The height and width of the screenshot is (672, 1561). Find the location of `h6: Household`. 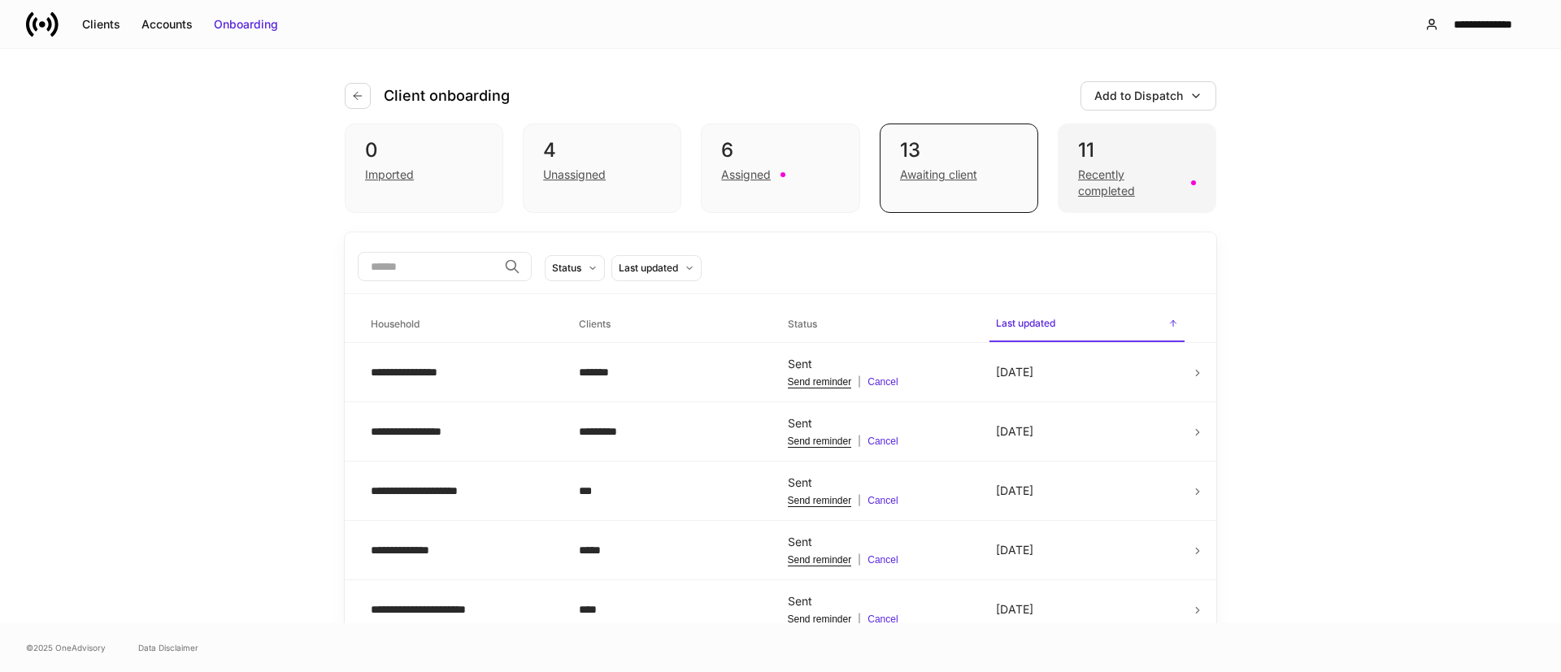

h6: Household is located at coordinates (395, 324).